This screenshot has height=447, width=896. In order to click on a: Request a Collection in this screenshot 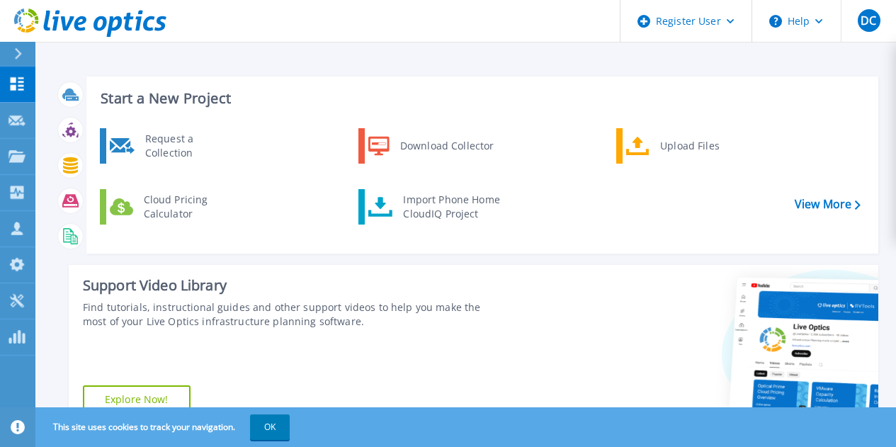, I will do `click(172, 146)`.